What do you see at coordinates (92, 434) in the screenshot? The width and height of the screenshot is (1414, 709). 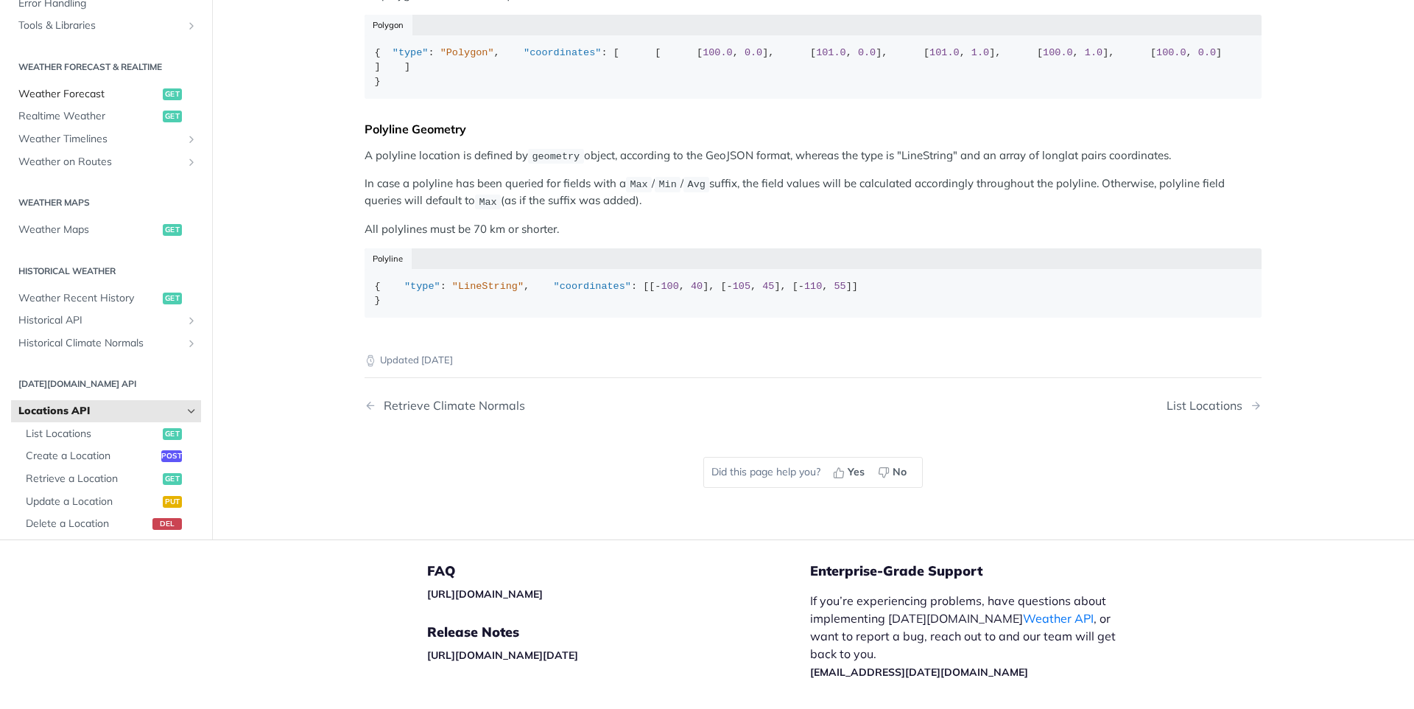 I see `span: List Locations` at bounding box center [92, 434].